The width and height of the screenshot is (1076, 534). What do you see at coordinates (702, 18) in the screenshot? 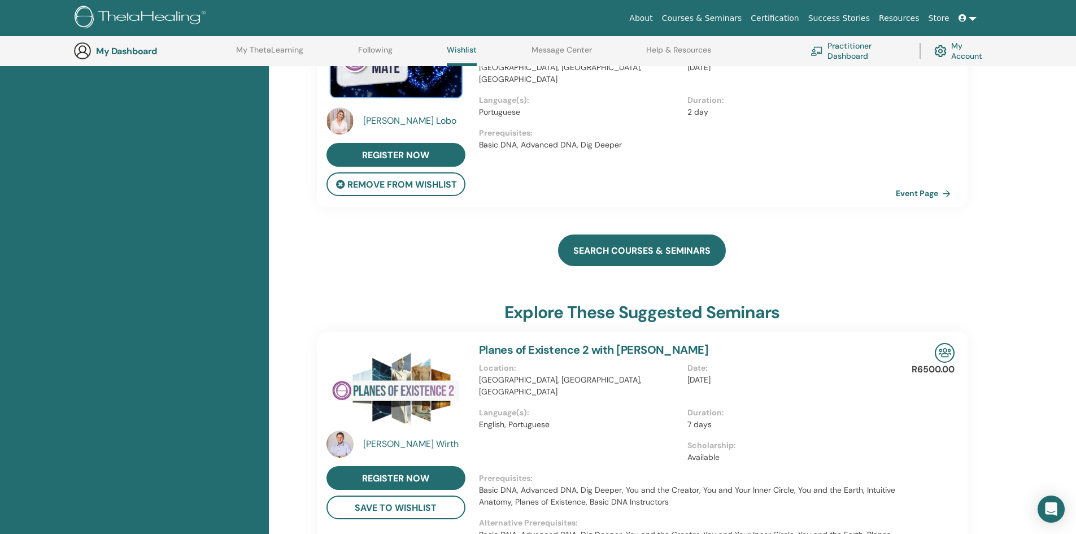
I see `a: Courses & Seminars` at bounding box center [702, 18].